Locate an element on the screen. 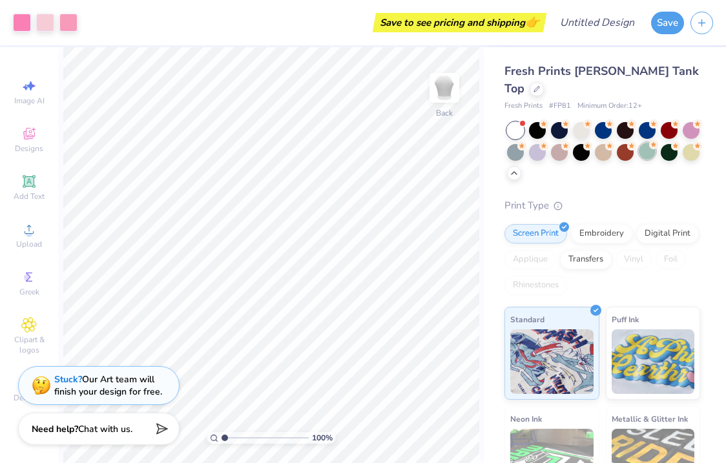 Image resolution: width=726 pixels, height=463 pixels. span: Chat with us. is located at coordinates (105, 429).